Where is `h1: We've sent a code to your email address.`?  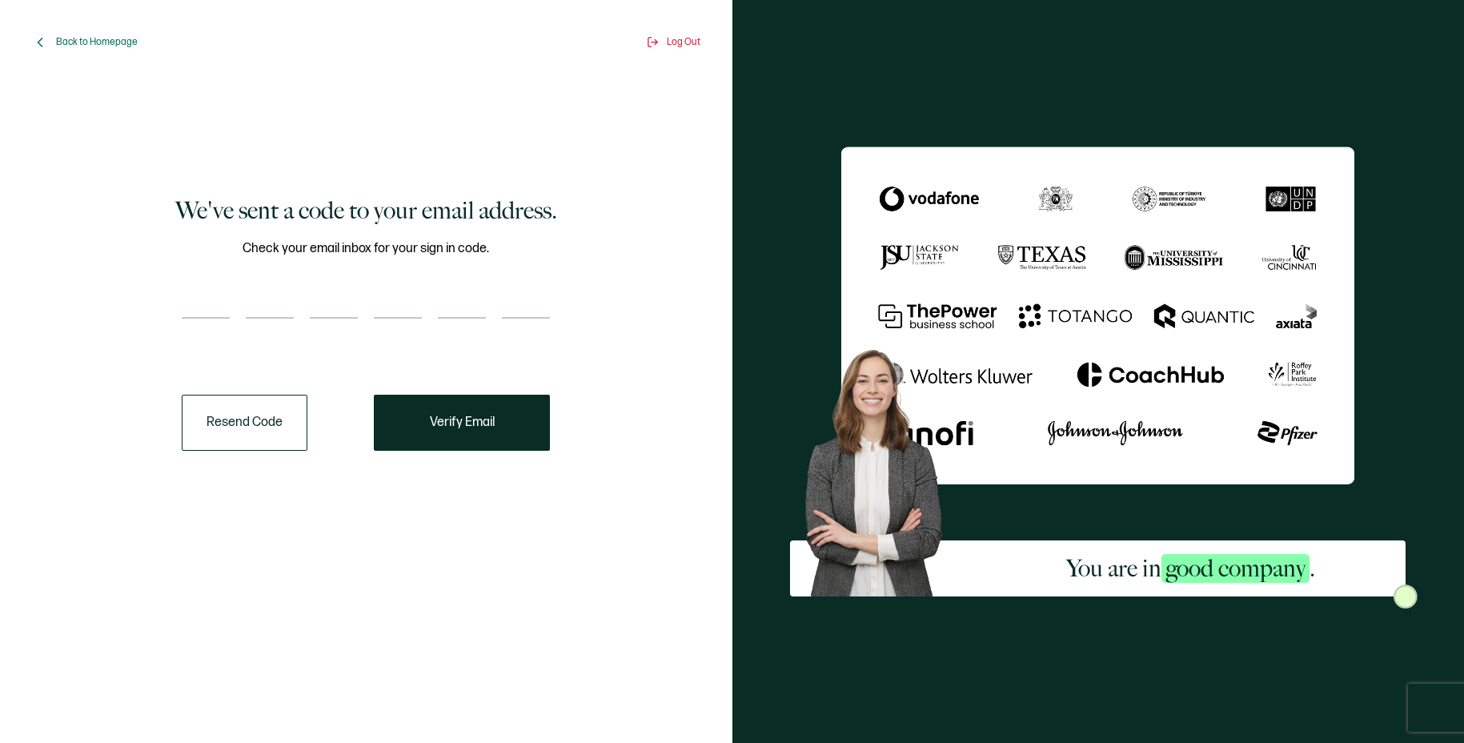 h1: We've sent a code to your email address. is located at coordinates (366, 211).